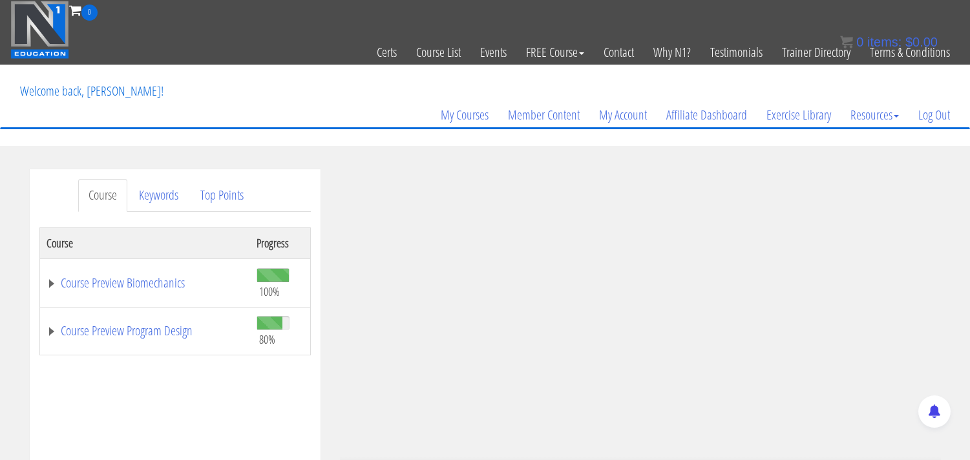 This screenshot has width=970, height=460. What do you see at coordinates (889, 42) in the screenshot?
I see `a: 0 items: $0.00` at bounding box center [889, 42].